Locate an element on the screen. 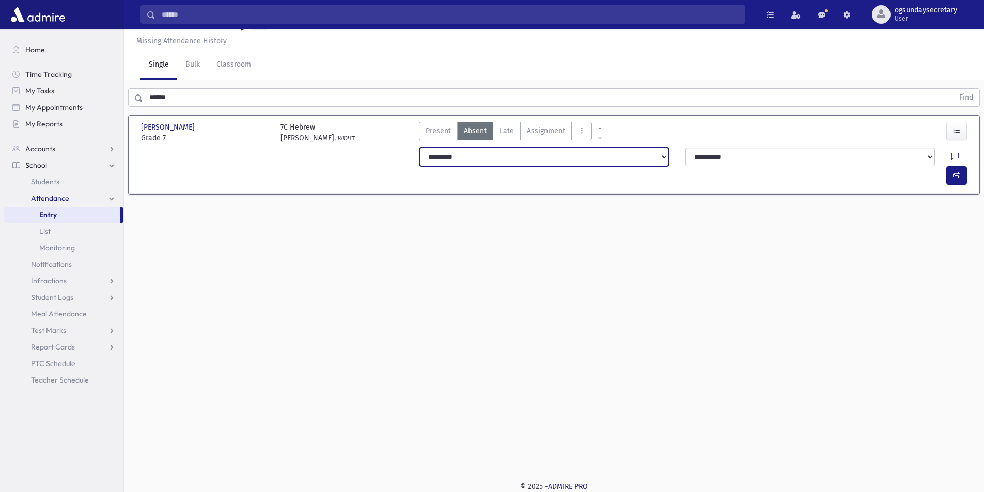 This screenshot has height=492, width=984. a: My Appointments is located at coordinates (64, 107).